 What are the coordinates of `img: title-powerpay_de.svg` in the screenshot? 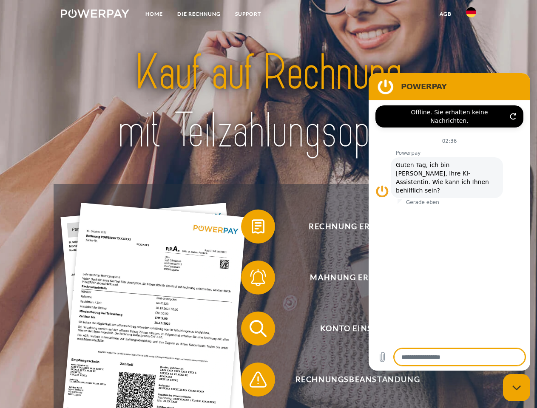 It's located at (268, 102).